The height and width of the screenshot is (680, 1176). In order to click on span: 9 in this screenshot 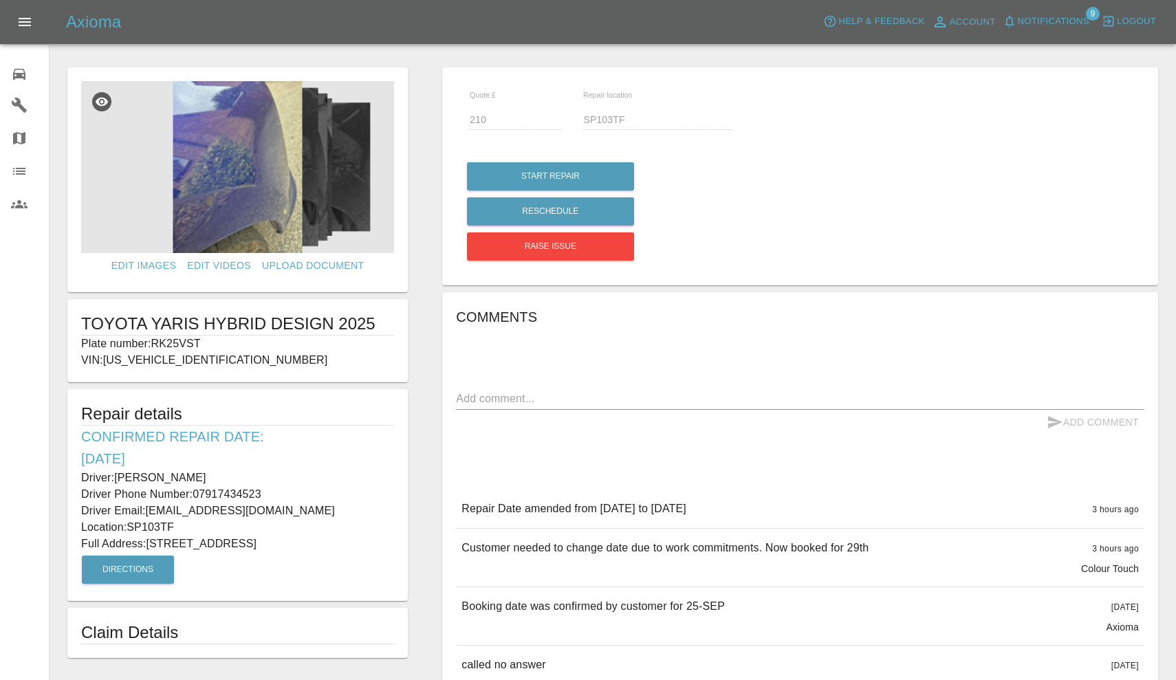, I will do `click(1093, 14)`.